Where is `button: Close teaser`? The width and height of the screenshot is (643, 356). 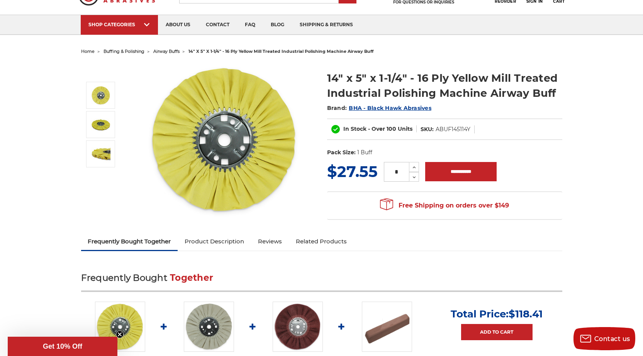
button: Close teaser is located at coordinates (120, 335).